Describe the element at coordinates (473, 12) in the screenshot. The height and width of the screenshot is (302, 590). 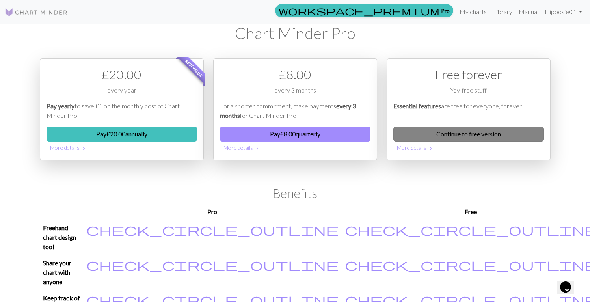
I see `a: My charts` at that location.